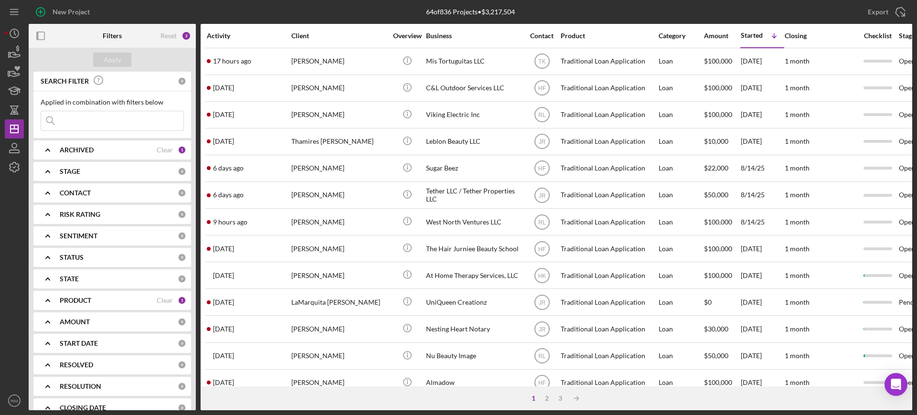  Describe the element at coordinates (721, 356) in the screenshot. I see `div: $50,000` at that location.